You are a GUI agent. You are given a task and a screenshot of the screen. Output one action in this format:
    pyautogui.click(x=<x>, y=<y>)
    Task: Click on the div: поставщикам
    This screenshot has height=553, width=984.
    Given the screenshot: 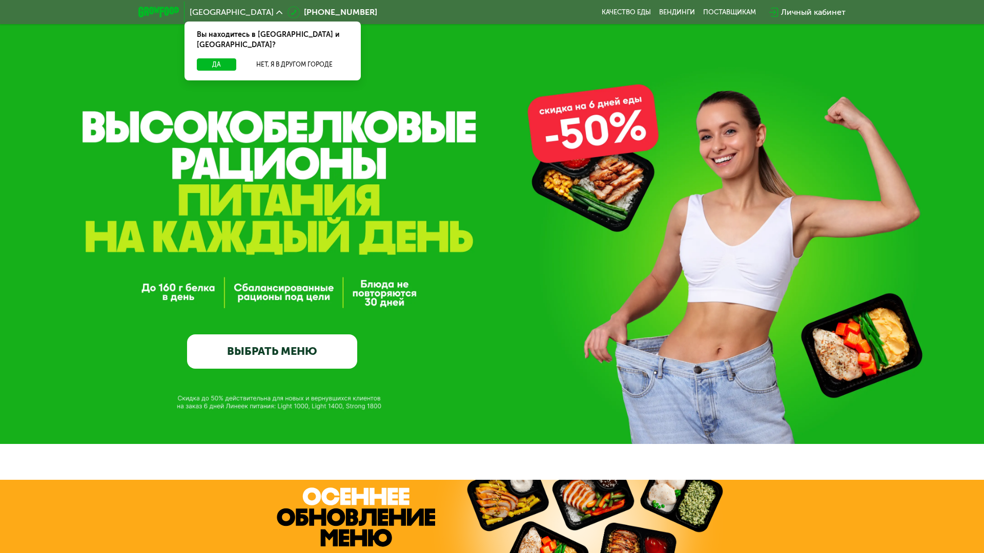 What is the action you would take?
    pyautogui.click(x=729, y=12)
    